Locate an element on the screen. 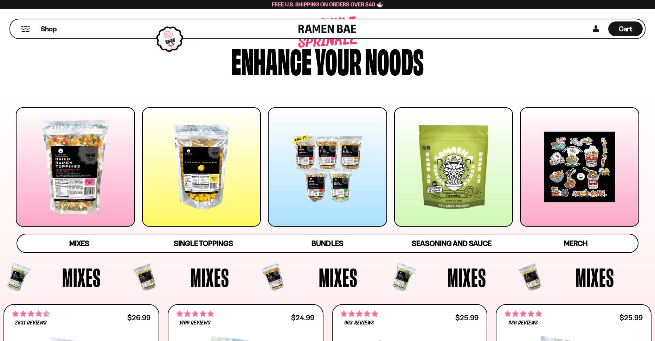 The height and width of the screenshot is (341, 655). button: Mobile Menu Trigger is located at coordinates (25, 29).